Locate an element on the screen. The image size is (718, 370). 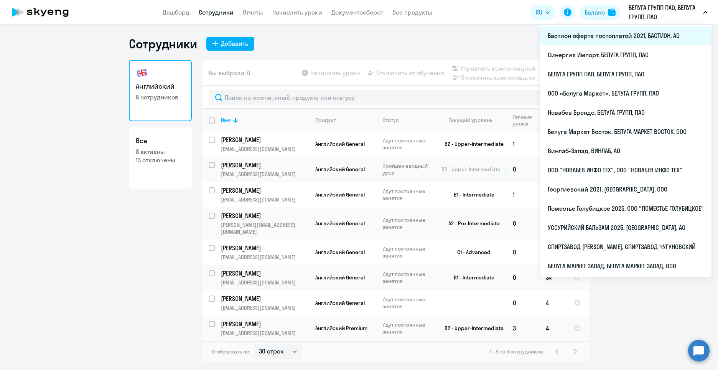
a: Сотрудники is located at coordinates (216, 12).